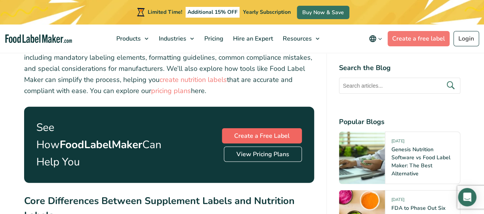 Image resolution: width=484 pixels, height=214 pixels. I want to click on a: Create a free label, so click(418, 39).